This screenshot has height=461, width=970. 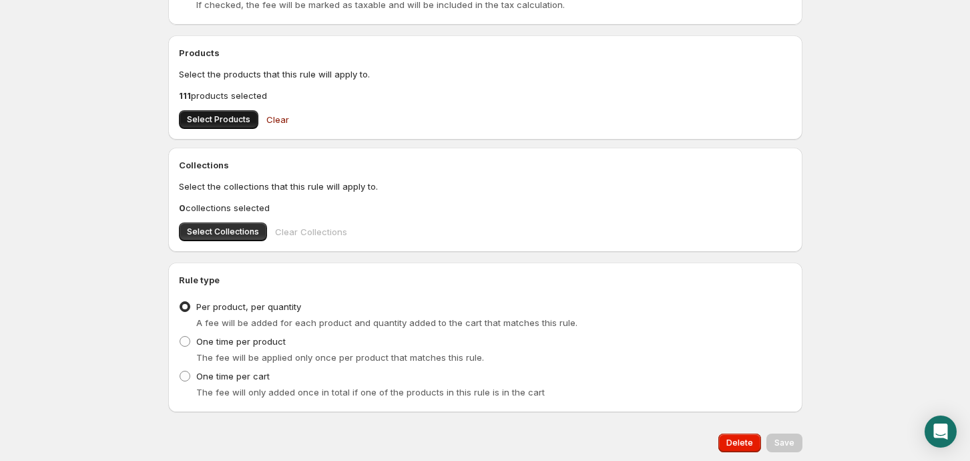 What do you see at coordinates (387, 323) in the screenshot?
I see `span: A fee will be added for each product and quantity added to the cart that matches this rule.` at bounding box center [387, 323].